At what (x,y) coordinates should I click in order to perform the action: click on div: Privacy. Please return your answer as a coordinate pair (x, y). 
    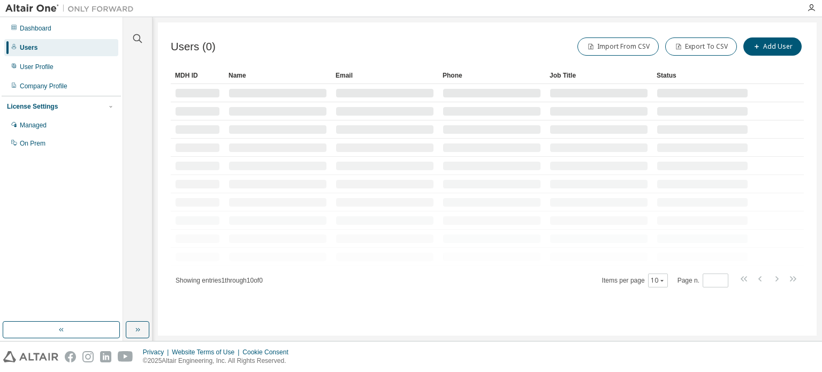
    Looking at the image, I should click on (157, 352).